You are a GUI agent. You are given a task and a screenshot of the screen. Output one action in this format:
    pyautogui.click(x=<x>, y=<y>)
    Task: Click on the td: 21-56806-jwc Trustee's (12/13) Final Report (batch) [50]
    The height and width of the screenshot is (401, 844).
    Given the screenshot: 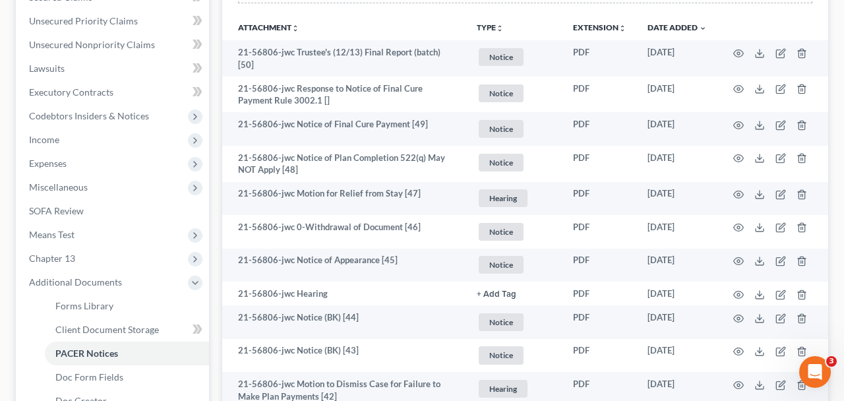 What is the action you would take?
    pyautogui.click(x=344, y=58)
    